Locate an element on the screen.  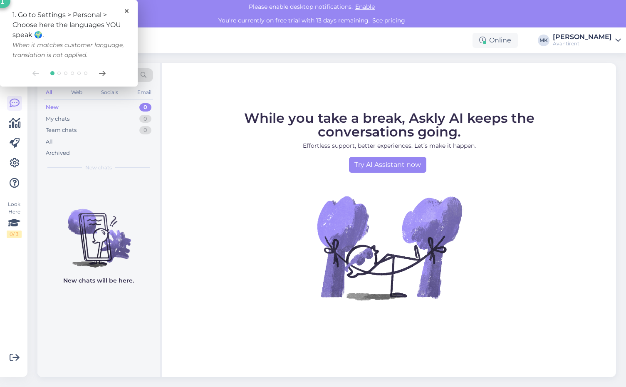
div: Avantirent is located at coordinates (582, 44).